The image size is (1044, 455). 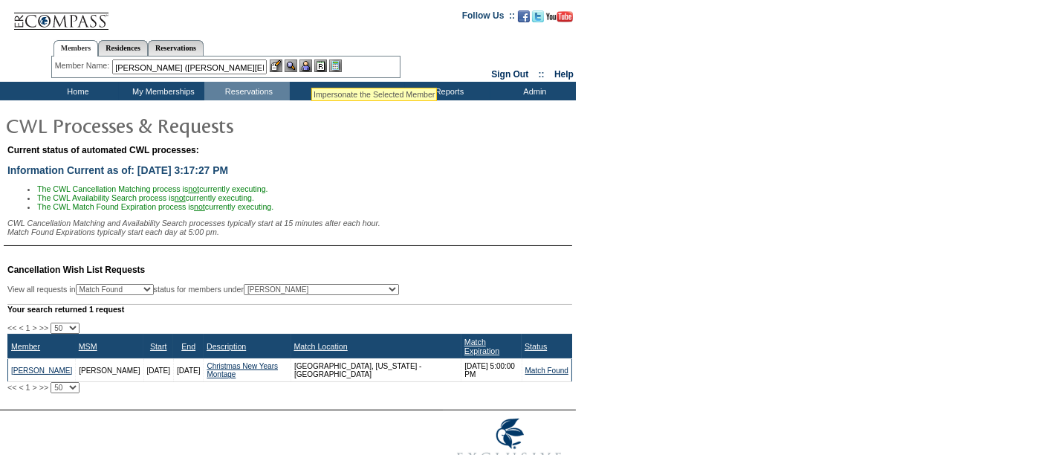 I want to click on div: Member Name:, so click(x=83, y=65).